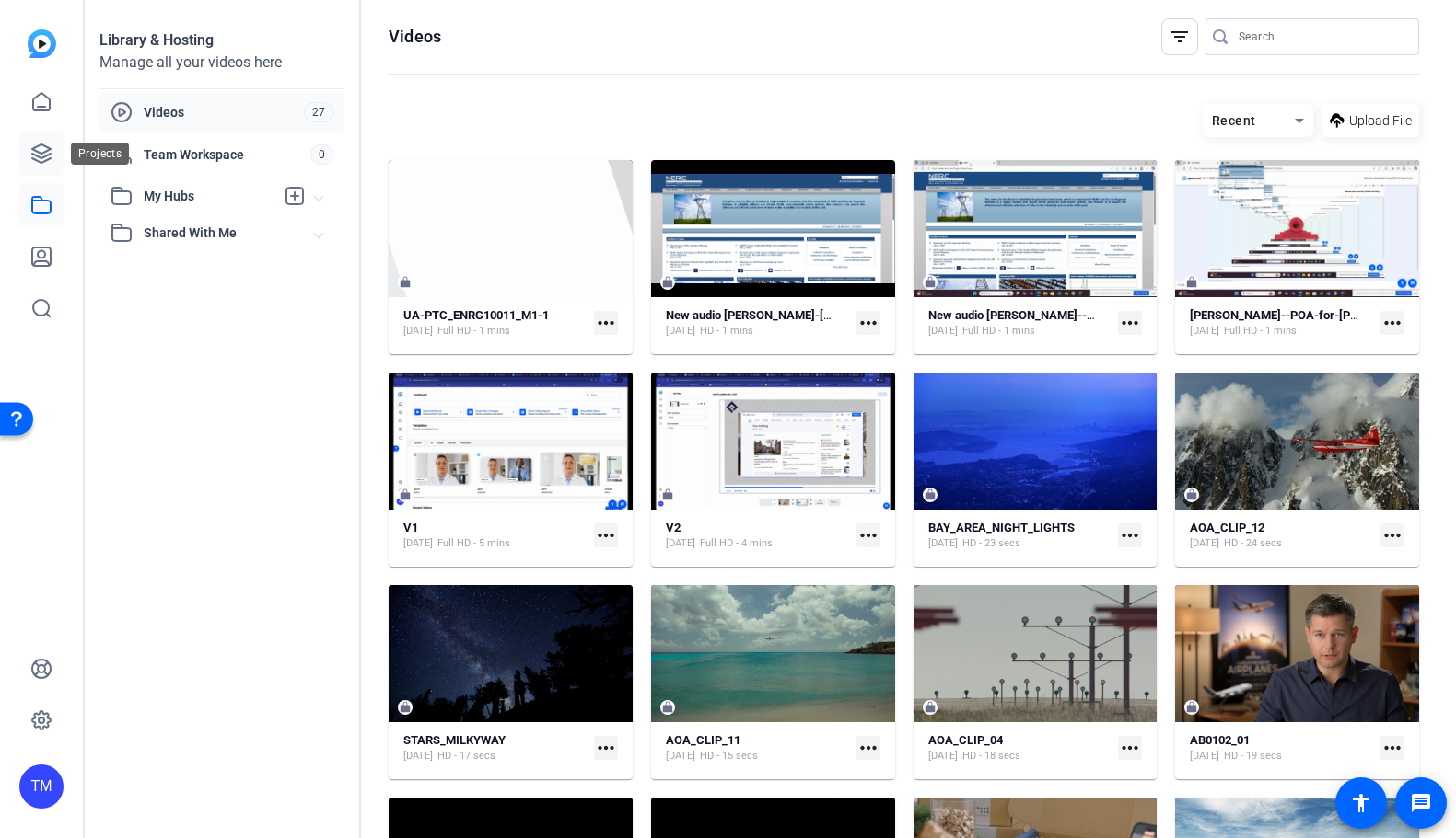 This screenshot has height=838, width=1456. What do you see at coordinates (41, 43) in the screenshot?
I see `img: blue-gradient.svg` at bounding box center [41, 43].